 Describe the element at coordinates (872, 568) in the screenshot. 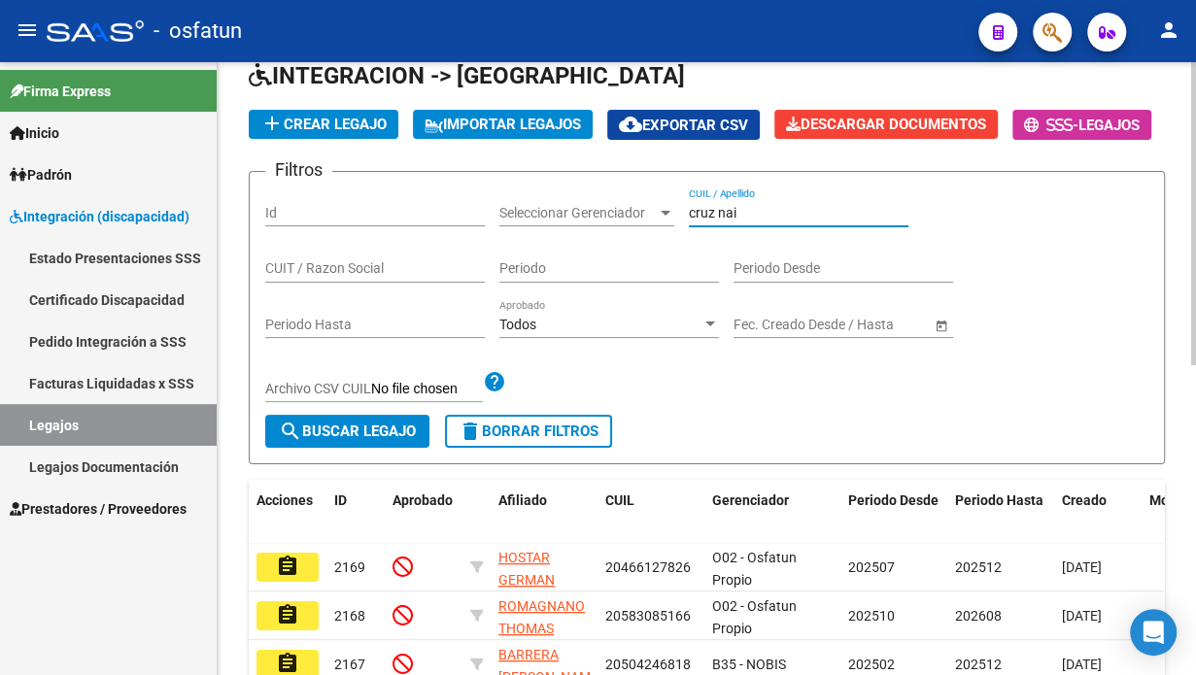

I see `span: 202507` at that location.